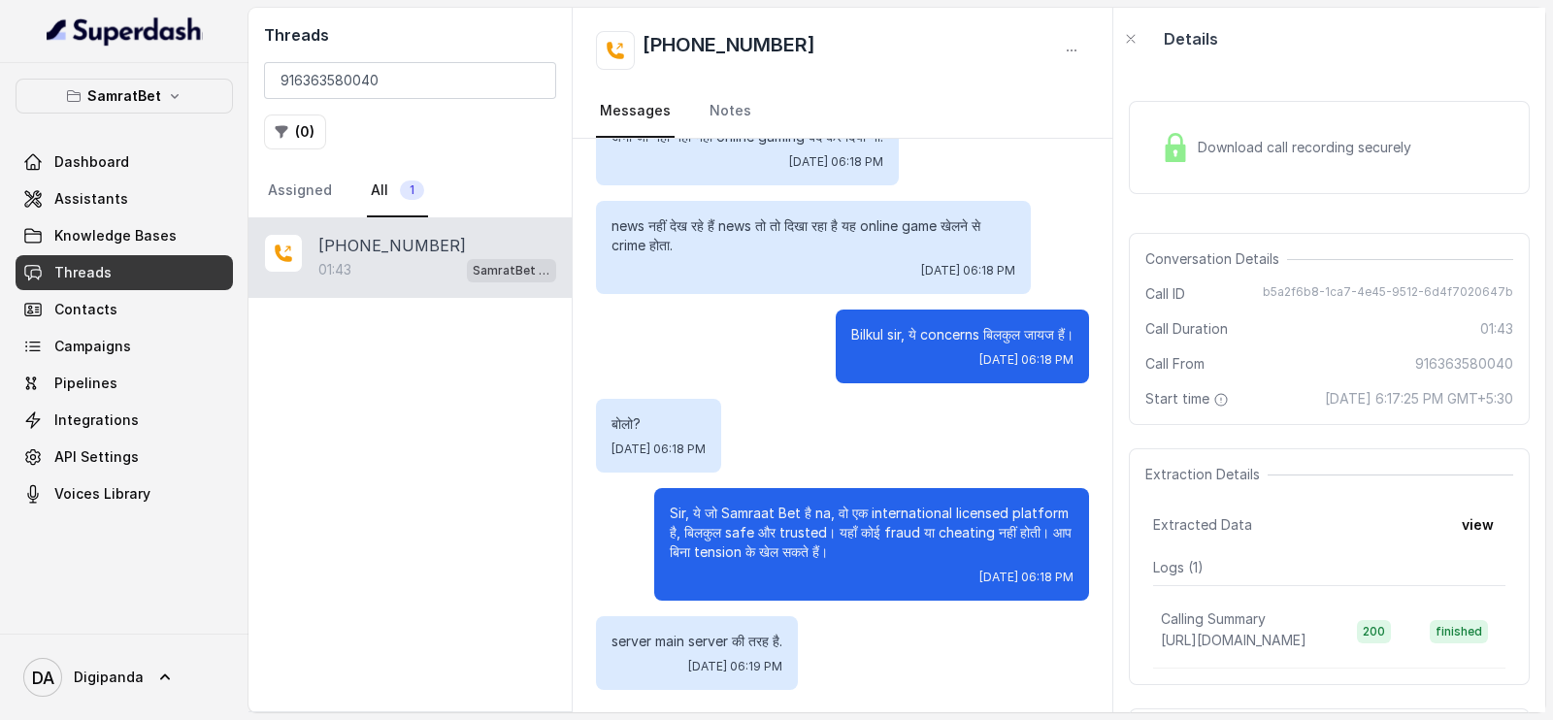 This screenshot has width=1553, height=720. What do you see at coordinates (397, 191) in the screenshot?
I see `a: All1` at bounding box center [397, 191].